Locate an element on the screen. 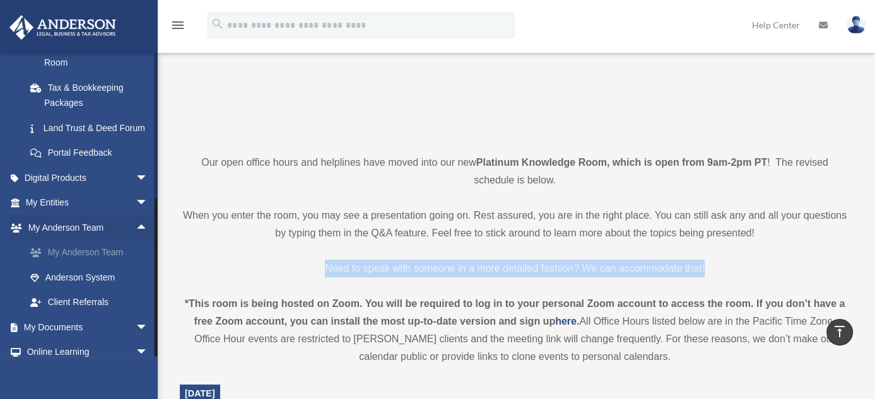 The image size is (875, 399). img: User Pic is located at coordinates (856, 25).